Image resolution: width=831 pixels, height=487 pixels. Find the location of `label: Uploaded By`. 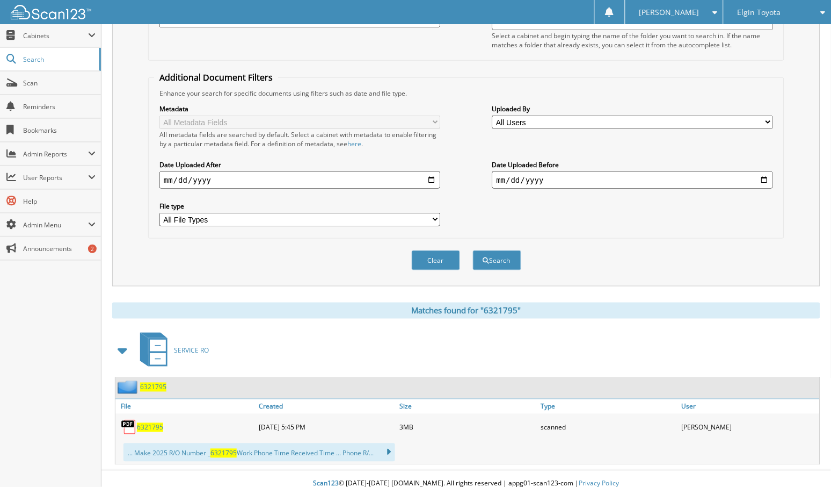

label: Uploaded By is located at coordinates (633, 108).